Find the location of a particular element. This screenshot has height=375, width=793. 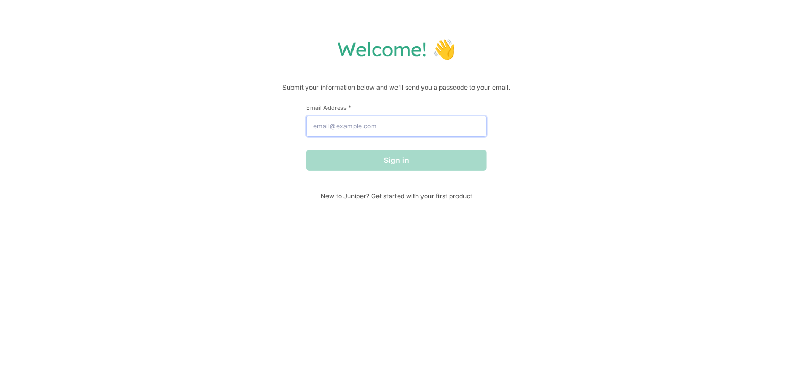

span: New to Juniper? Get started with your first product is located at coordinates (396, 196).